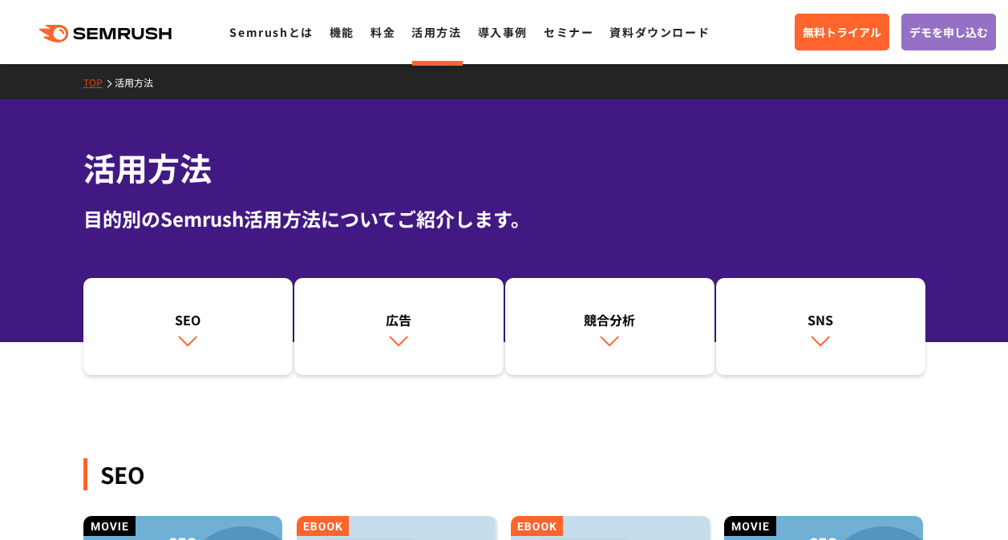 Image resolution: width=1008 pixels, height=540 pixels. I want to click on span: デモを申し込む, so click(948, 32).